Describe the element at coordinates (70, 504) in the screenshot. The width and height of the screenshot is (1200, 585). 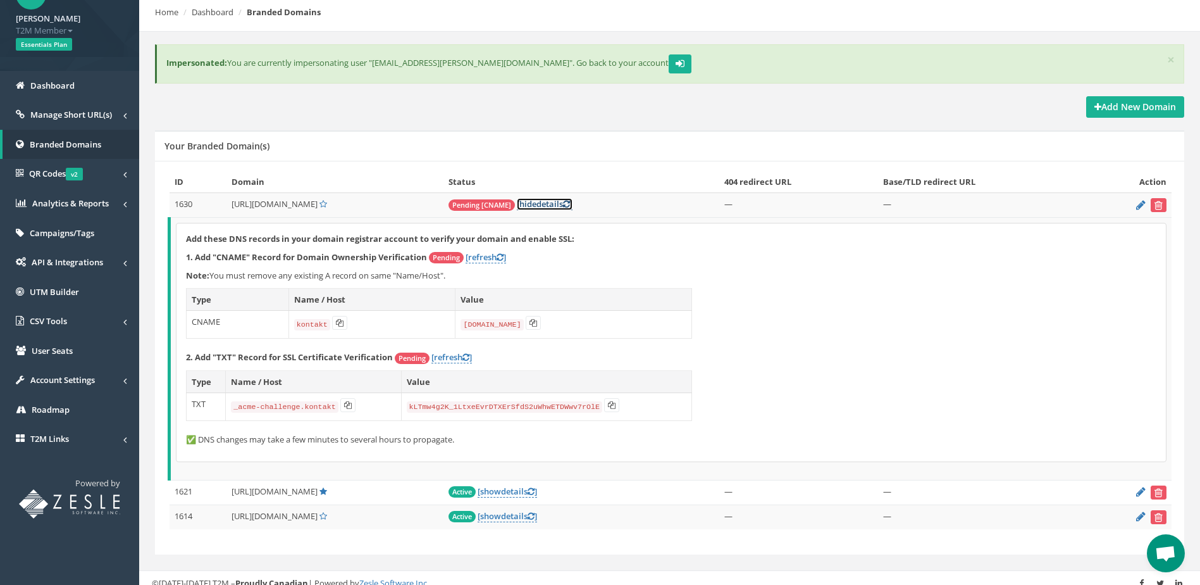
I see `img: T2M URL Shortener powered by Zesle Software Inc.` at that location.